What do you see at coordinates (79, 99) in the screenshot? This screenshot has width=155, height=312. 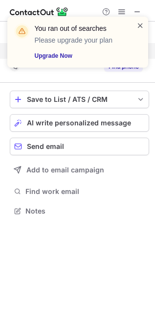 I see `div: Save to List / ATS / CRM` at bounding box center [79, 99].